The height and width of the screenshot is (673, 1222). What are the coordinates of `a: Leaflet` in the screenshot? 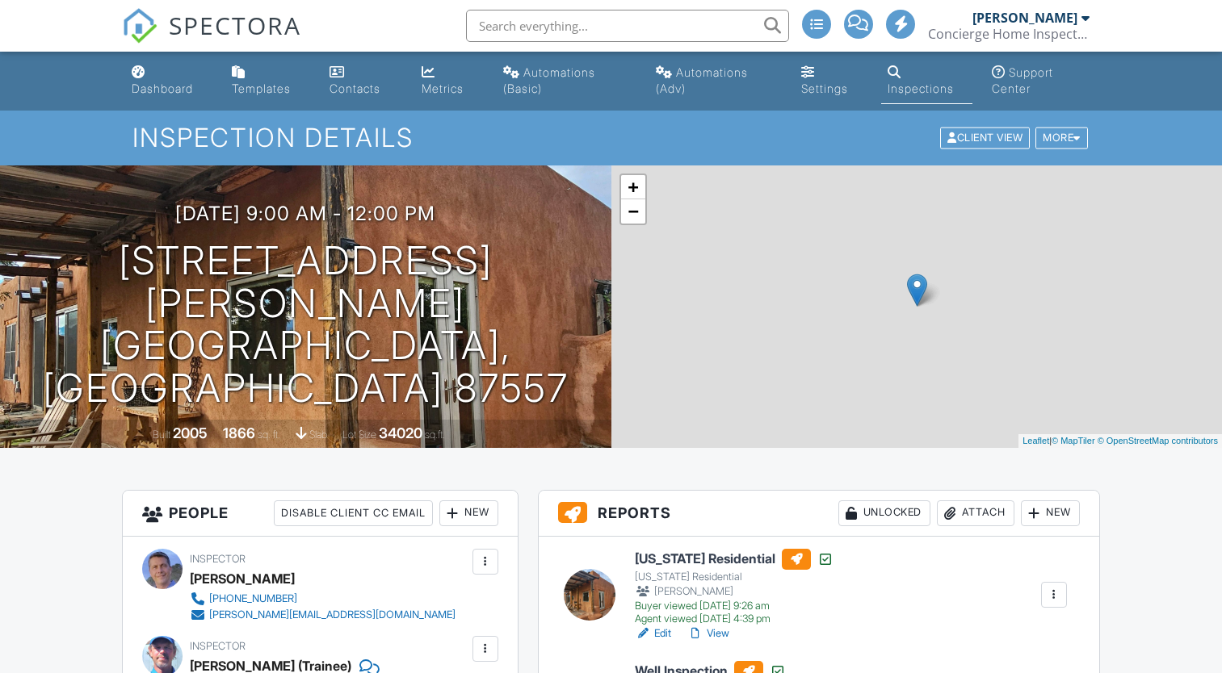 It's located at (1035, 441).